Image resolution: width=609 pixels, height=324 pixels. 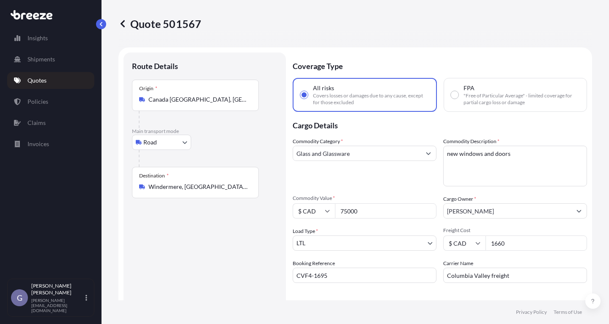 What do you see at coordinates (469, 88) in the screenshot?
I see `span: FPA` at bounding box center [469, 88].